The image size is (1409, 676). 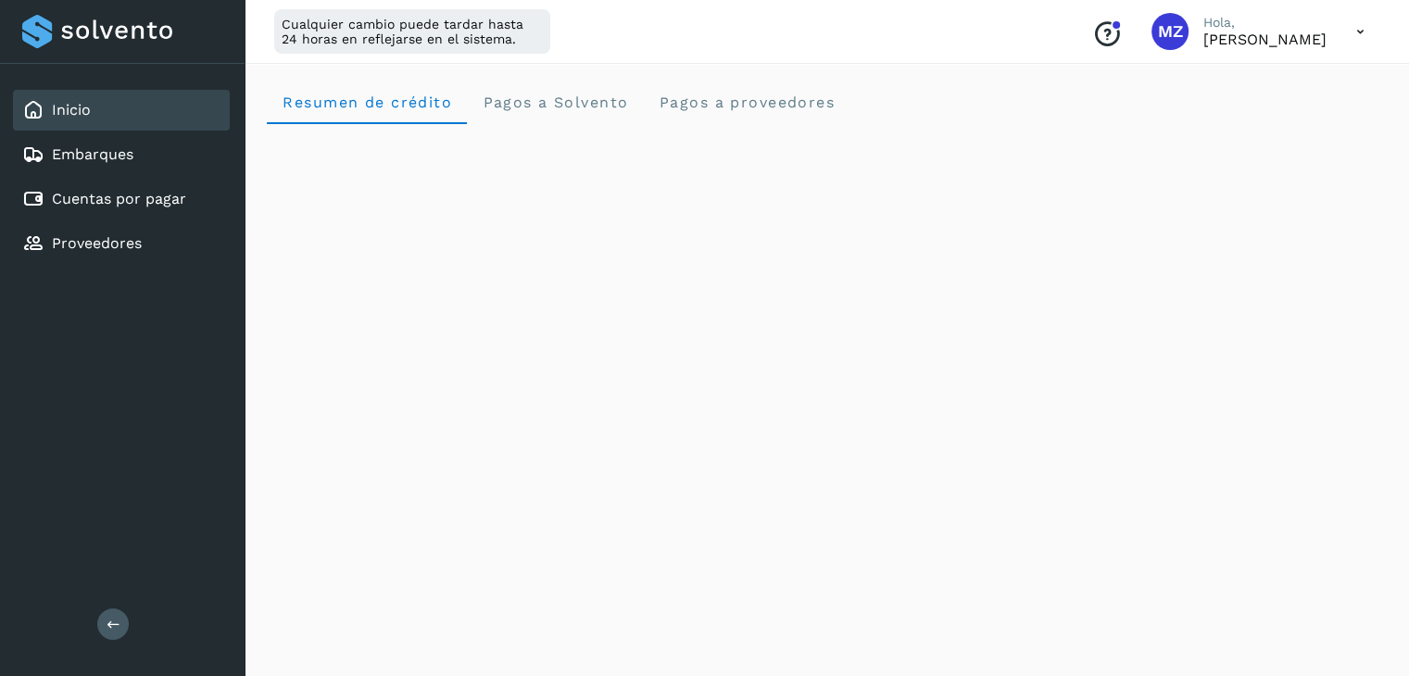 I want to click on a: Inicio, so click(x=71, y=109).